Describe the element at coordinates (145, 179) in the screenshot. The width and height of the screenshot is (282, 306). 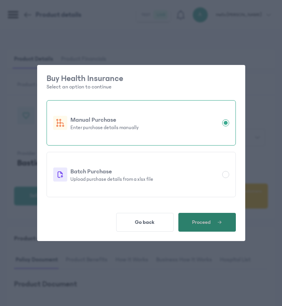
I see `p: Upload purchase details from a xlsx file` at that location.